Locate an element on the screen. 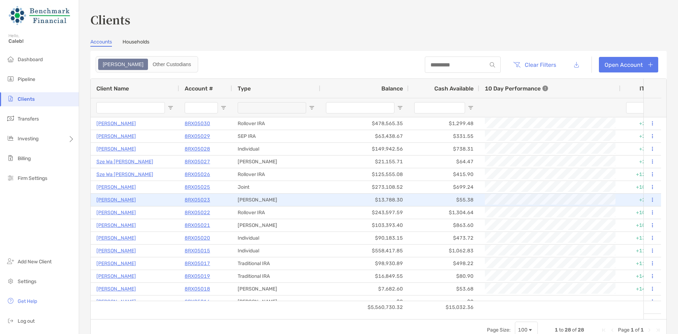 The width and height of the screenshot is (678, 334). p: 8RX05017 is located at coordinates (197, 263).